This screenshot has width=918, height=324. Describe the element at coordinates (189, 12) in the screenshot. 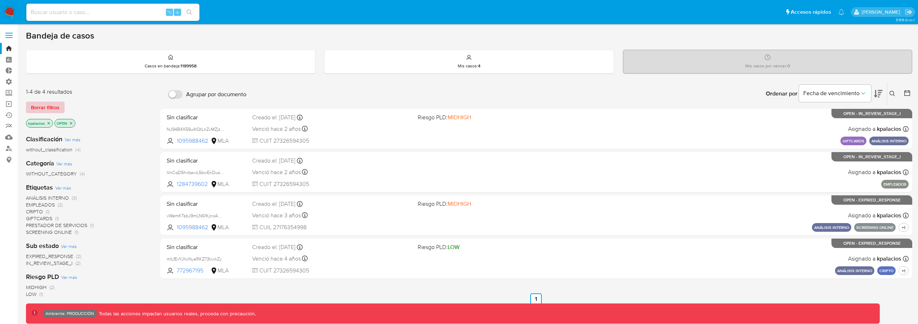

I see `button: search-icon` at that location.